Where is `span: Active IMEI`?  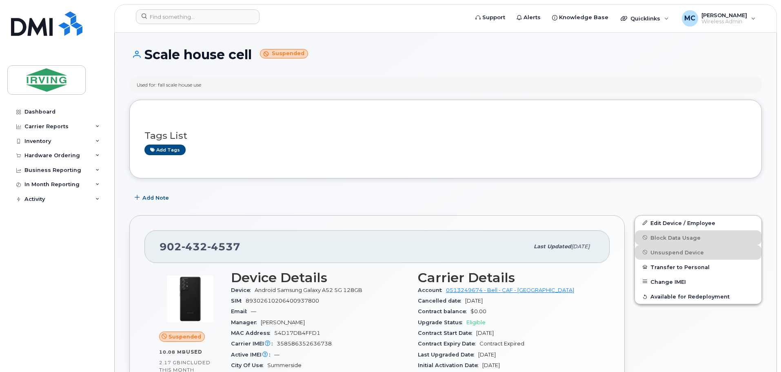 span: Active IMEI is located at coordinates (253, 354).